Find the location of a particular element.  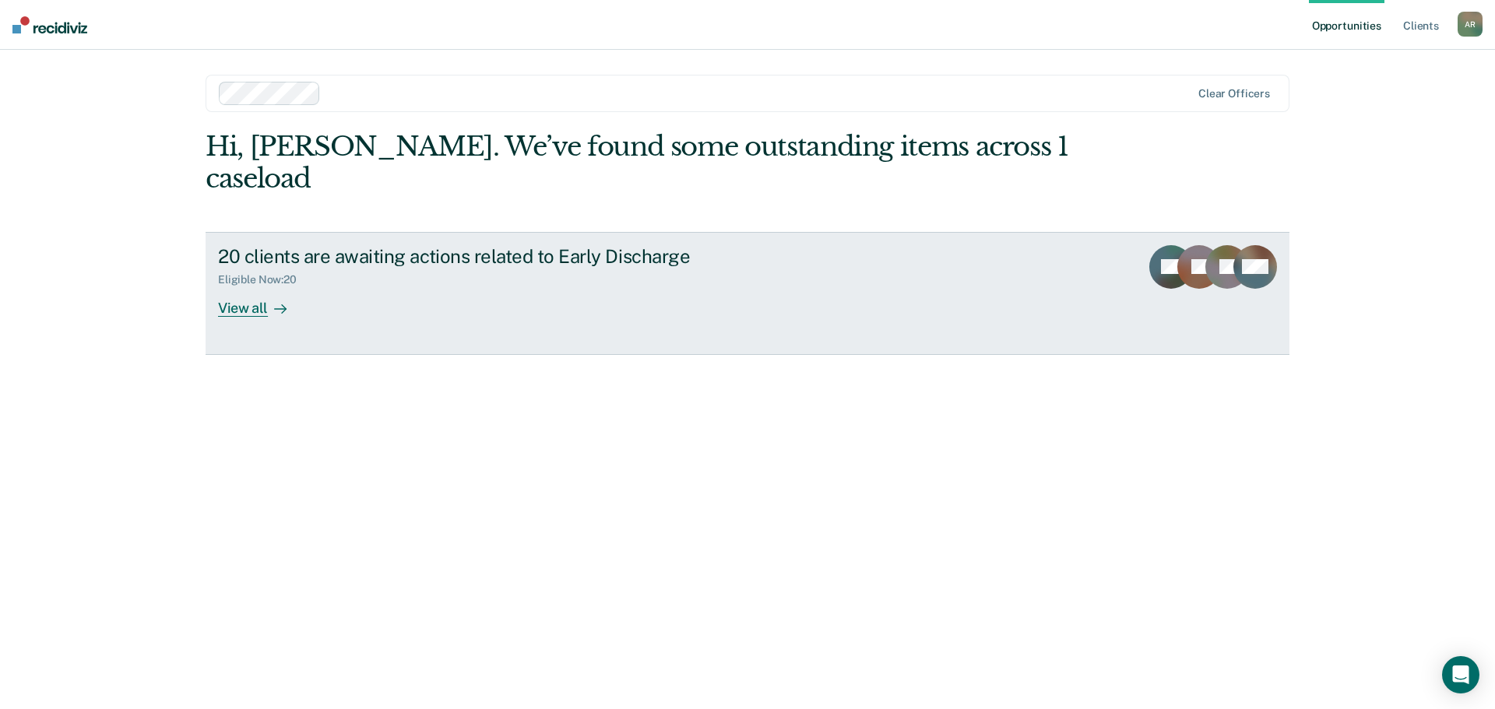

button: AR is located at coordinates (1470, 24).